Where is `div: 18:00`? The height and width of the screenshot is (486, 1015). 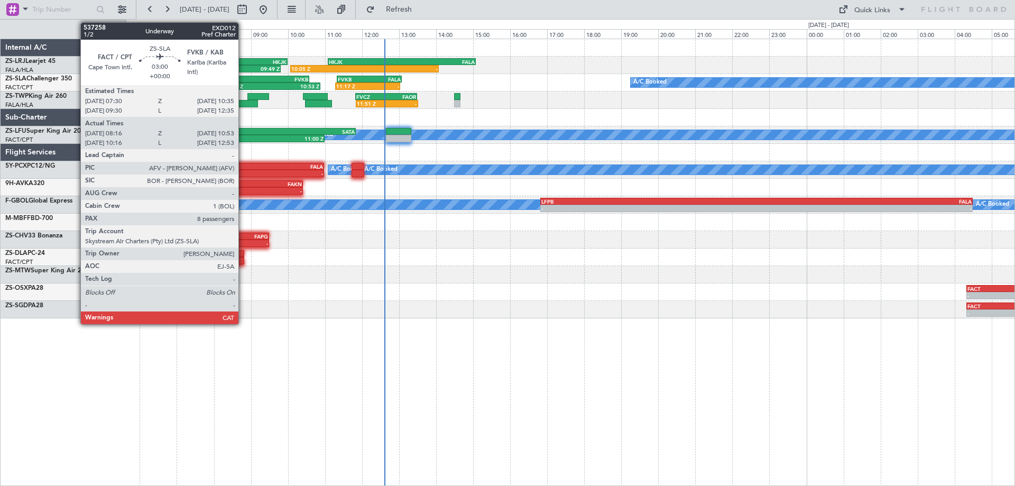 div: 18:00 is located at coordinates (603, 34).